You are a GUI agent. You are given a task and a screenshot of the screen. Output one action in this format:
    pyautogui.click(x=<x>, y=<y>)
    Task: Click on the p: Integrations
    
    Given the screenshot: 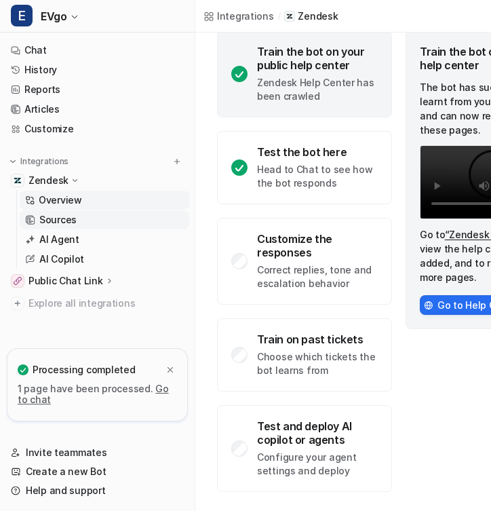 What is the action you would take?
    pyautogui.click(x=44, y=162)
    